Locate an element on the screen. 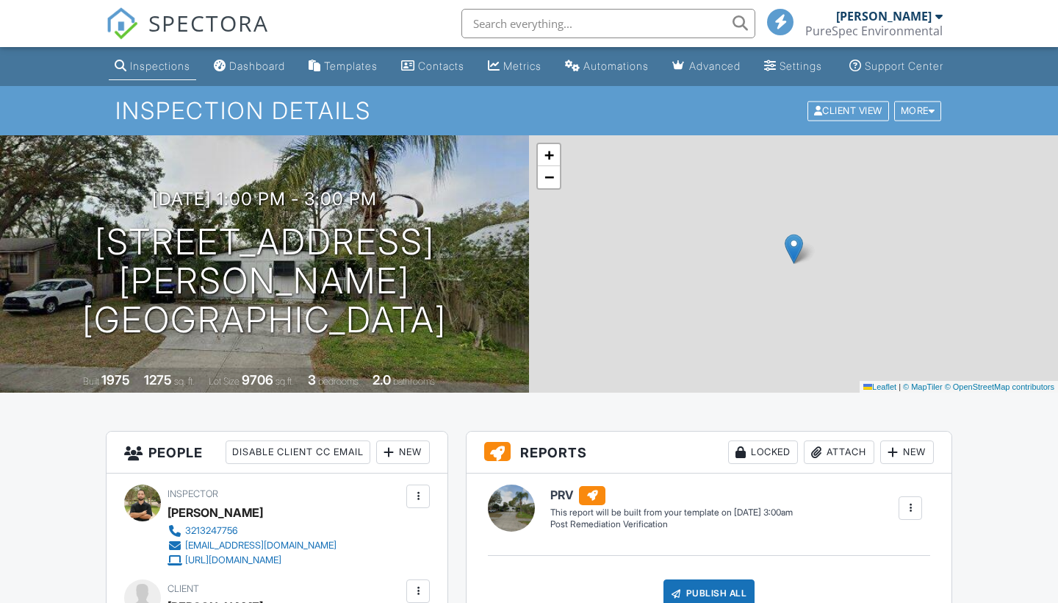 Image resolution: width=1058 pixels, height=603 pixels. div: Templates is located at coordinates (351, 65).